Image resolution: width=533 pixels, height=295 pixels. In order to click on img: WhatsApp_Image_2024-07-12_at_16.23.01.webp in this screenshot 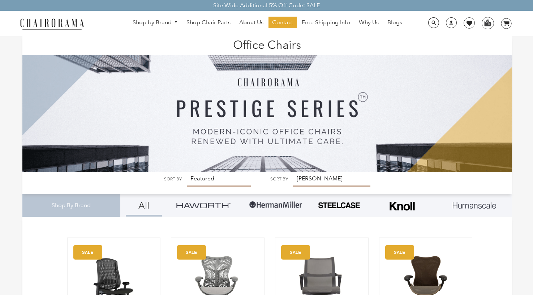, I will do `click(488, 23)`.